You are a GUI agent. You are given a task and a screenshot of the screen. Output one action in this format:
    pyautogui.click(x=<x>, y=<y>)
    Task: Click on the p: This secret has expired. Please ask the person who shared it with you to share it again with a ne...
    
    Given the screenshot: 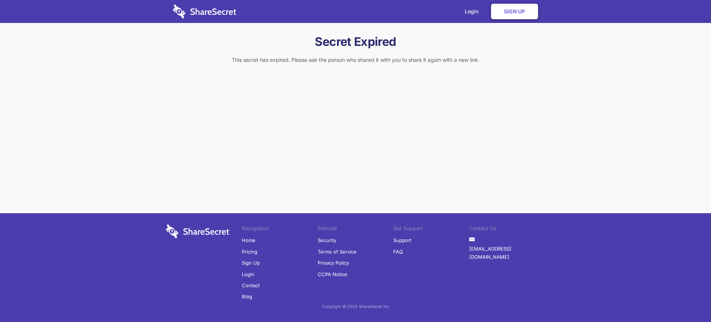 What is the action you would take?
    pyautogui.click(x=356, y=60)
    